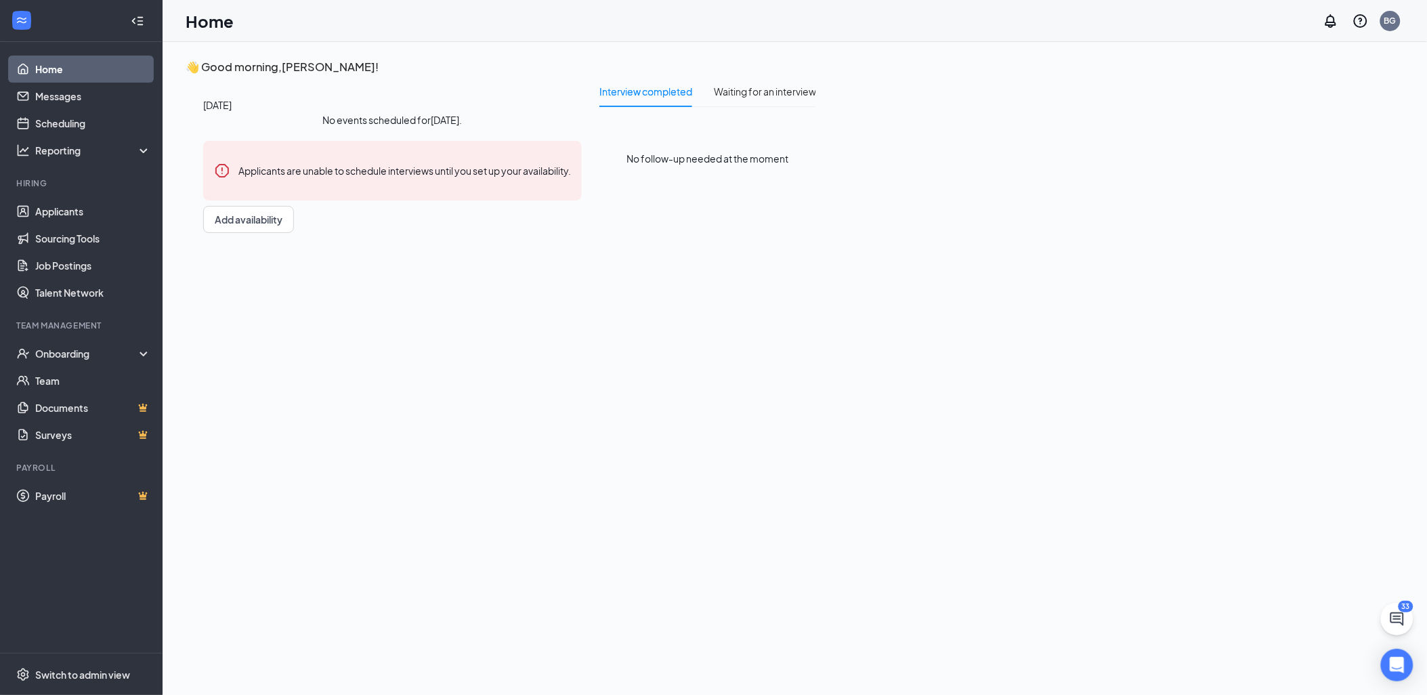 The image size is (1427, 695). I want to click on a: Job Postings, so click(93, 265).